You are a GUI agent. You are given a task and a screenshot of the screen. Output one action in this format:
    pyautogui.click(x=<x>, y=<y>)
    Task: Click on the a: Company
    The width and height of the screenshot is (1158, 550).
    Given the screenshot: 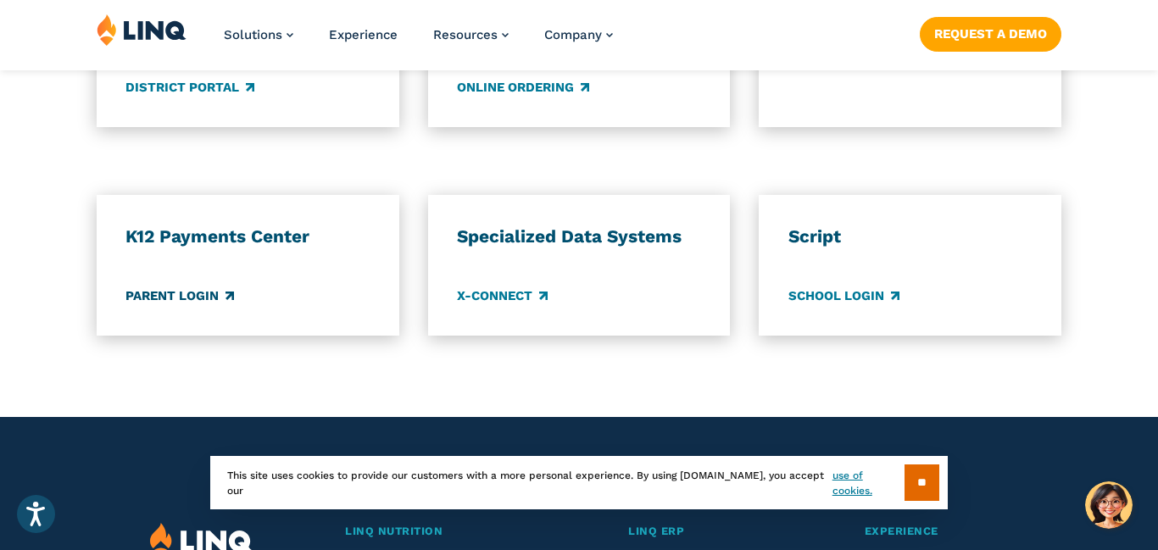 What is the action you would take?
    pyautogui.click(x=578, y=35)
    